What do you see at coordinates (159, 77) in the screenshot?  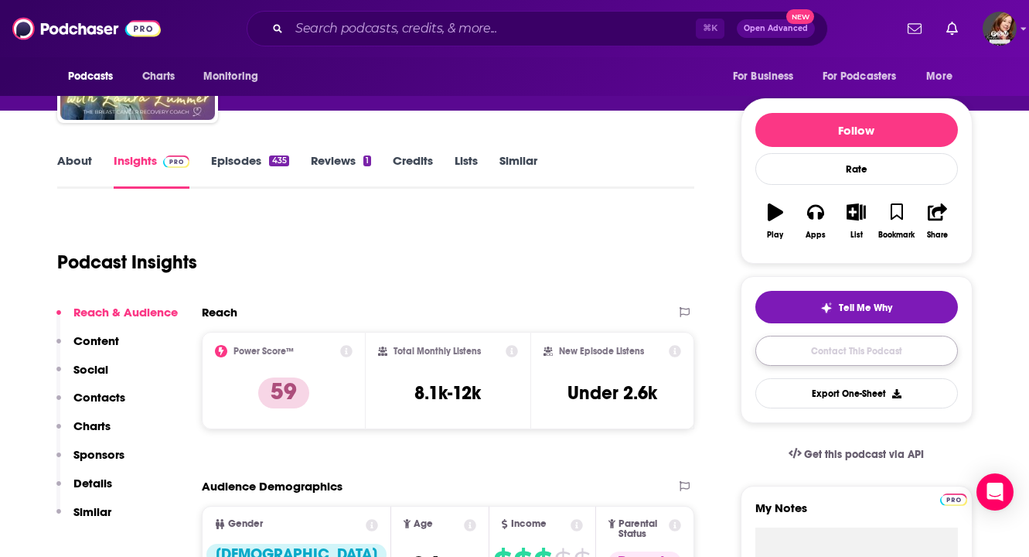 I see `a: Charts` at bounding box center [159, 77].